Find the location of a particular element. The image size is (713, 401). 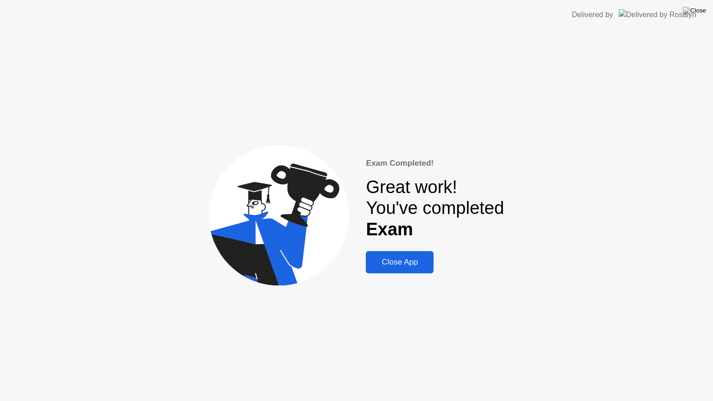

b: Exam is located at coordinates (389, 229).